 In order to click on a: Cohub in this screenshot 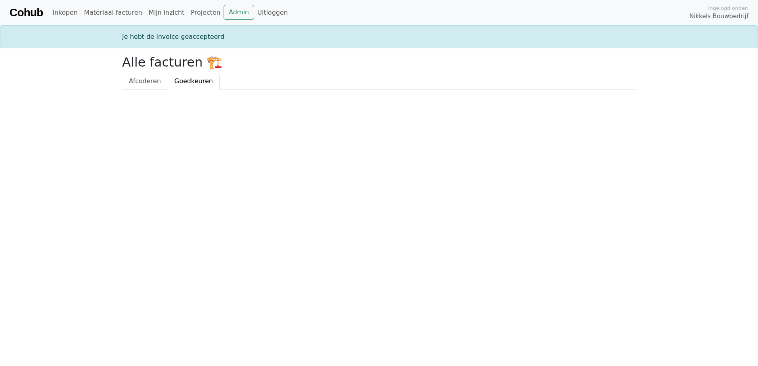, I will do `click(26, 13)`.